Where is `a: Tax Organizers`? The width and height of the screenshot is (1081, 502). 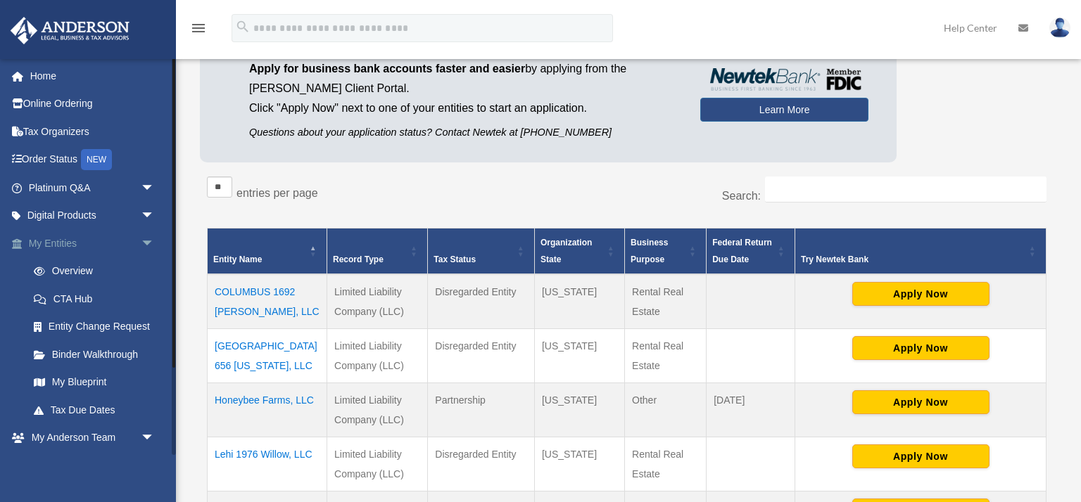
a: Tax Organizers is located at coordinates (93, 132).